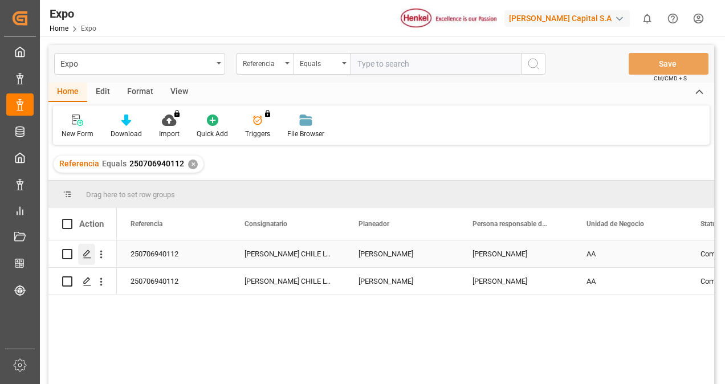  I want to click on span: 250706940112, so click(157, 164).